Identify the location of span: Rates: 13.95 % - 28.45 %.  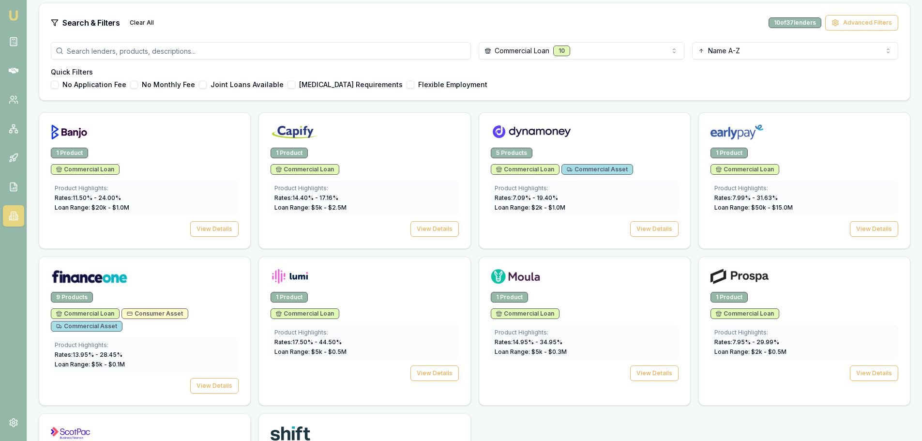
(89, 354).